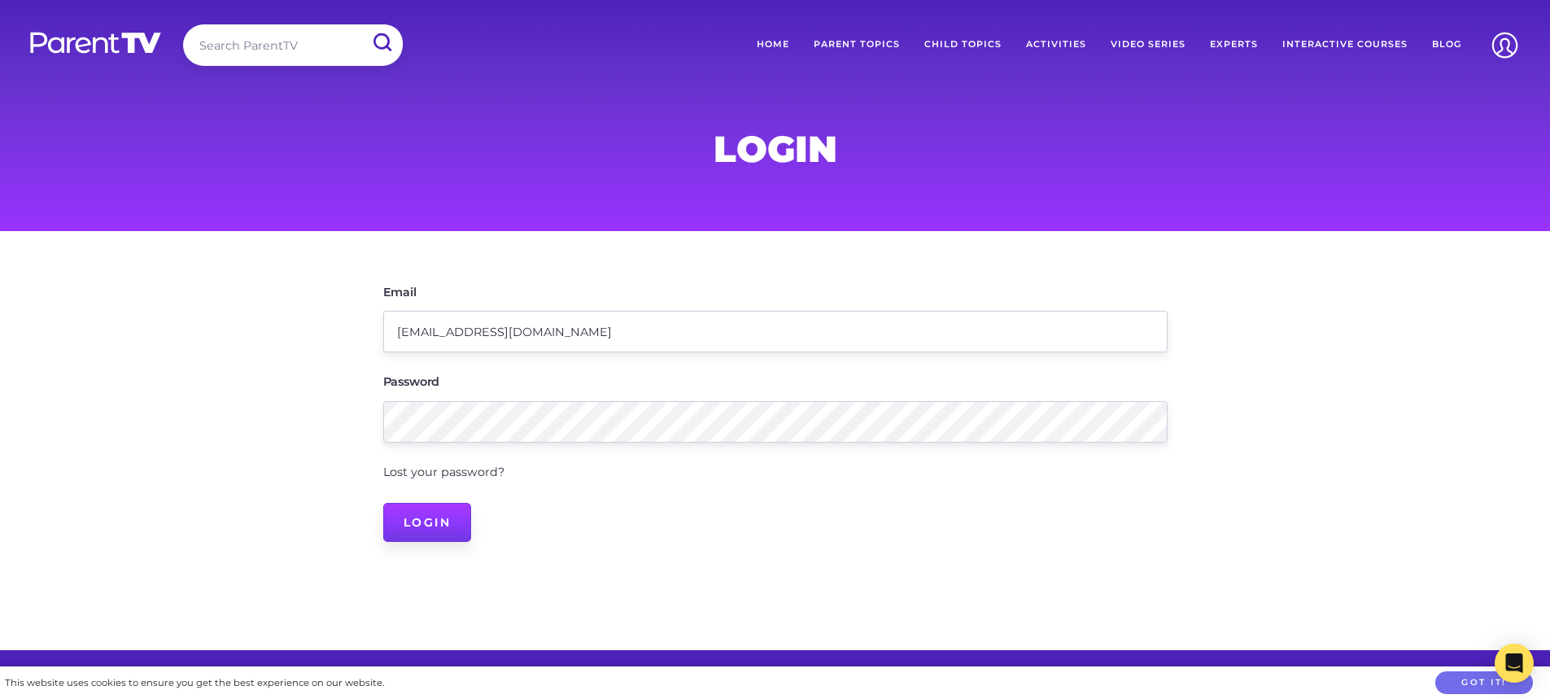 Image resolution: width=1550 pixels, height=699 pixels. What do you see at coordinates (194, 683) in the screenshot?
I see `div: This website uses cookies to ensure you get the best experience on our website.` at bounding box center [194, 683].